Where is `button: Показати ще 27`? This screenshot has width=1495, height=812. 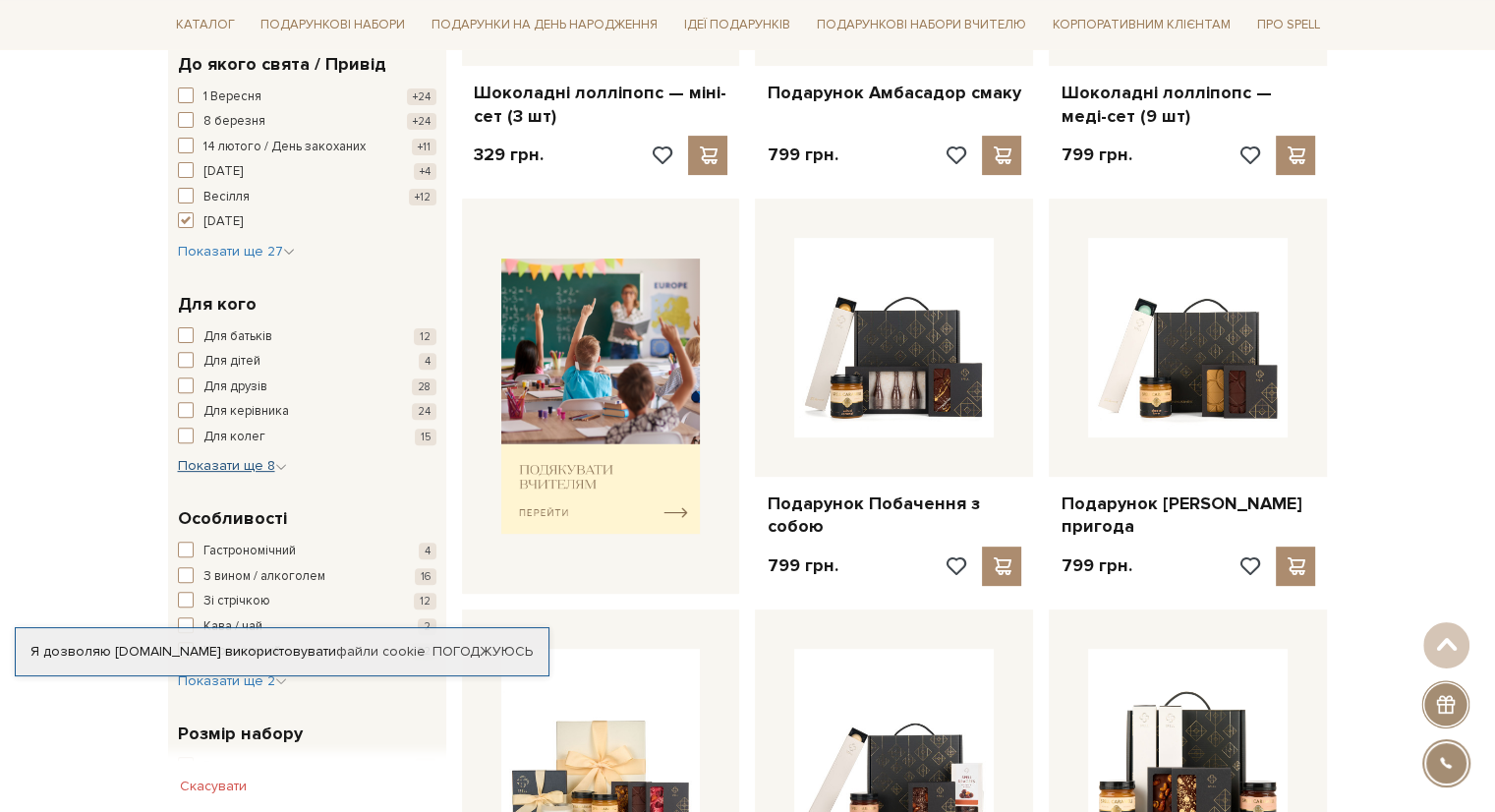 button: Показати ще 27 is located at coordinates (236, 251).